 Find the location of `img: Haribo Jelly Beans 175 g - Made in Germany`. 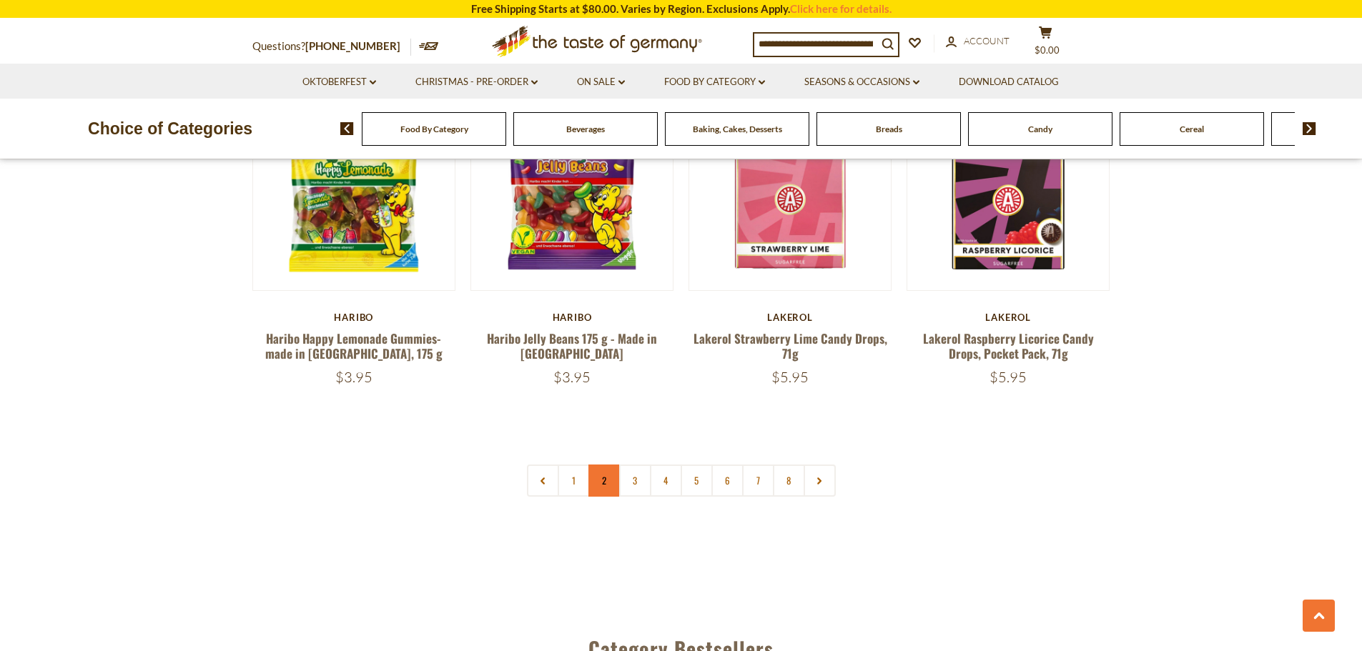

img: Haribo Jelly Beans 175 g - Made in Germany is located at coordinates (572, 189).